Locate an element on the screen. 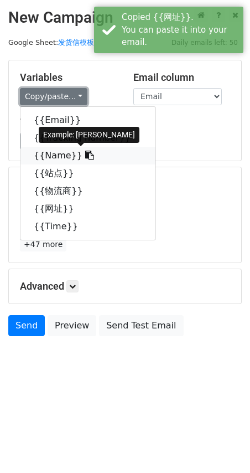  div: Copied {{网址}}. You can paste it into your email. is located at coordinates (180, 30).